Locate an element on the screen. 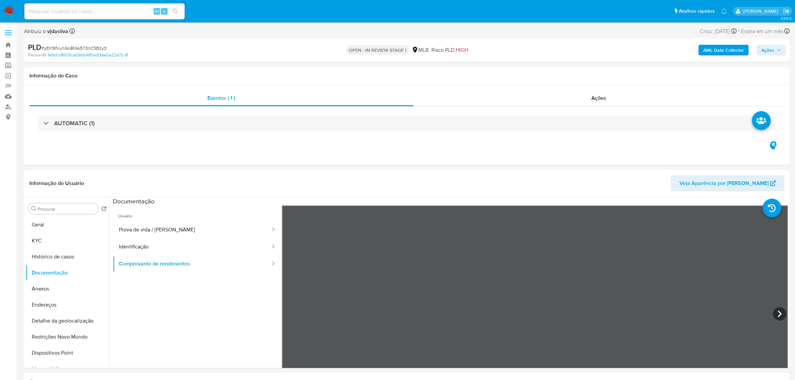  input: Procurar is located at coordinates (67, 209).